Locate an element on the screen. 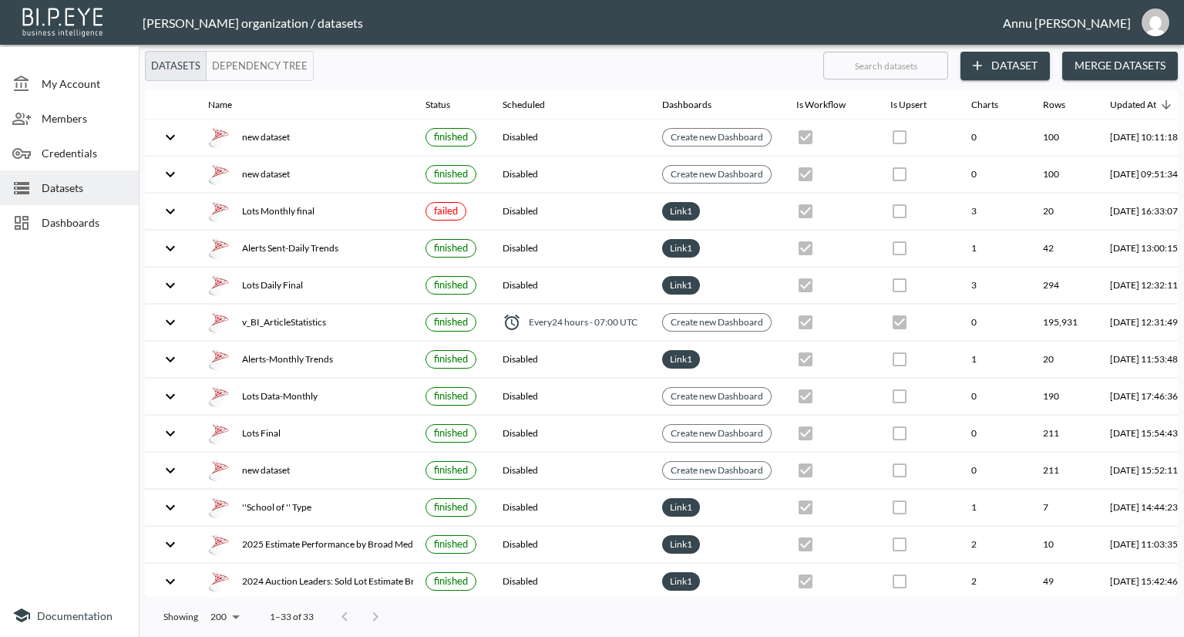 The width and height of the screenshot is (1184, 637). div: Name is located at coordinates (220, 105).